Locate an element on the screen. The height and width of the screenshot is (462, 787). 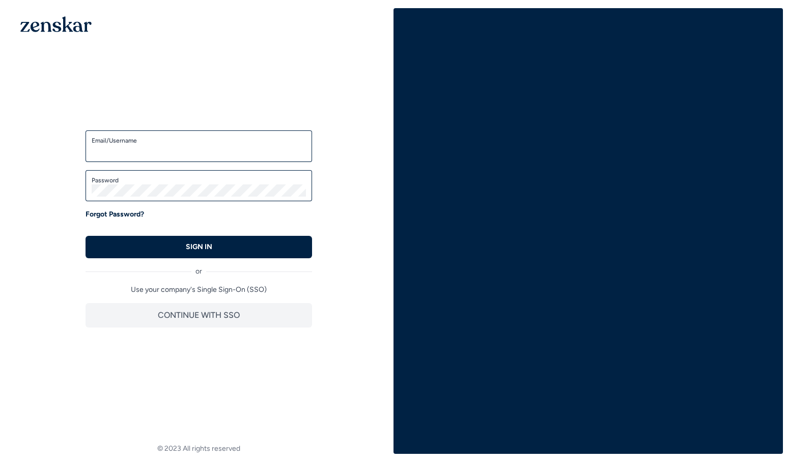
label: Password is located at coordinates (199, 180).